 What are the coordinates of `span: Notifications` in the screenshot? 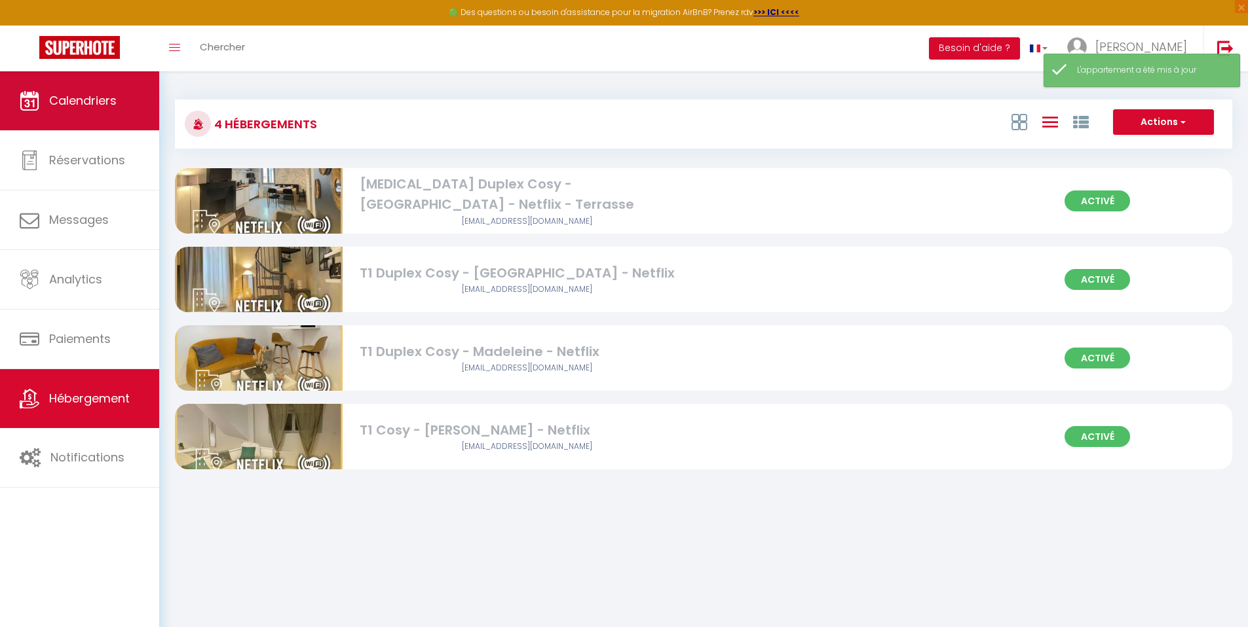 It's located at (87, 457).